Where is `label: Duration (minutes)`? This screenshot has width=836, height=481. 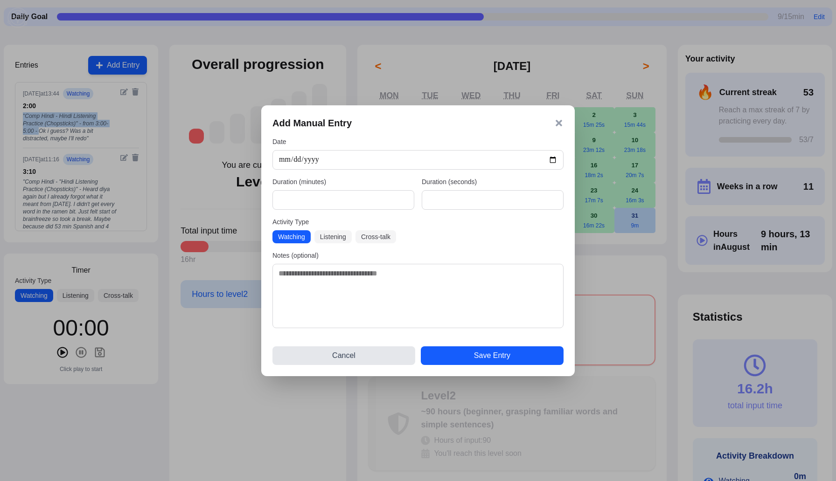
label: Duration (minutes) is located at coordinates (343, 182).